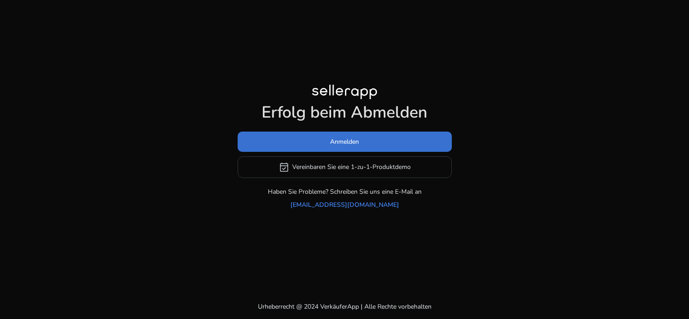 The image size is (689, 319). Describe the element at coordinates (344, 112) in the screenshot. I see `h1: Erfolg beim Abmelden` at that location.